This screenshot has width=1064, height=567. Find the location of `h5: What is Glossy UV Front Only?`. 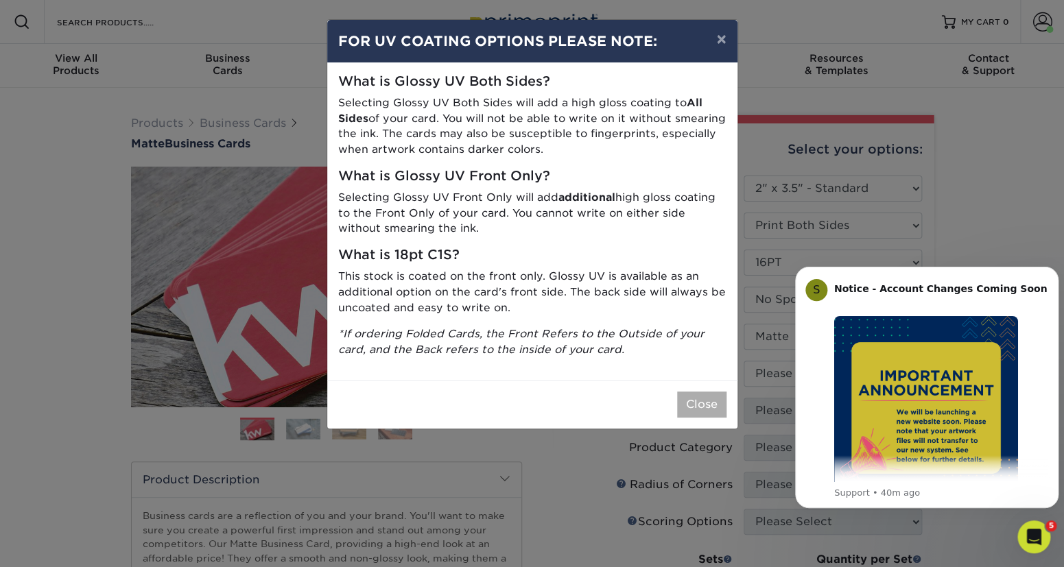

h5: What is Glossy UV Front Only? is located at coordinates (532, 176).